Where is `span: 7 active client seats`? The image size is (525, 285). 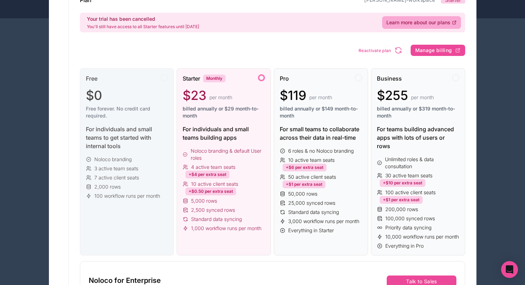 span: 7 active client seats is located at coordinates (117, 178).